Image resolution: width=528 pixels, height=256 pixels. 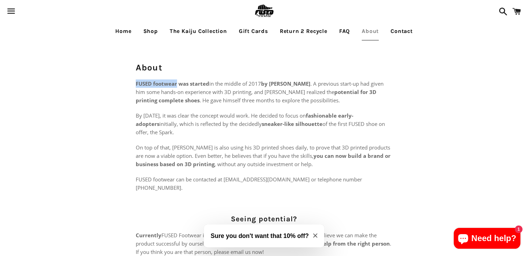 I want to click on a: Contact, so click(x=401, y=31).